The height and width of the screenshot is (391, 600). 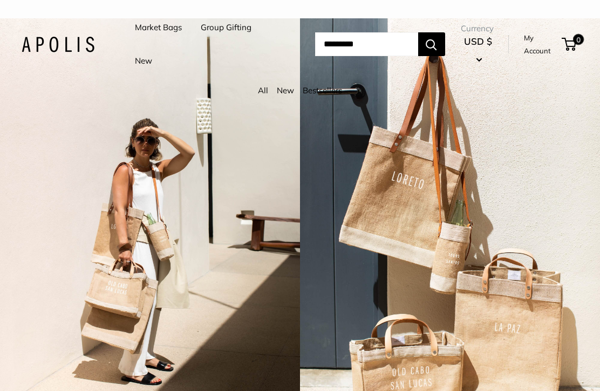 I want to click on a: 0, so click(x=569, y=44).